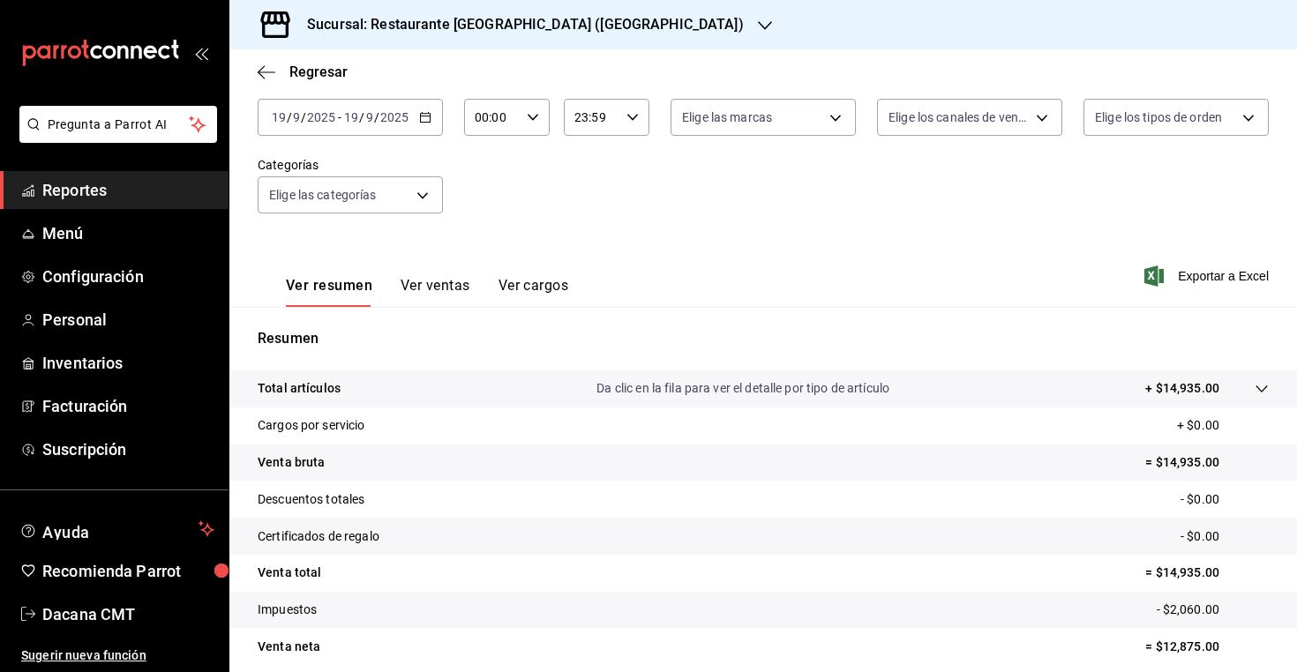  I want to click on p: - $2,060.00, so click(1212, 610).